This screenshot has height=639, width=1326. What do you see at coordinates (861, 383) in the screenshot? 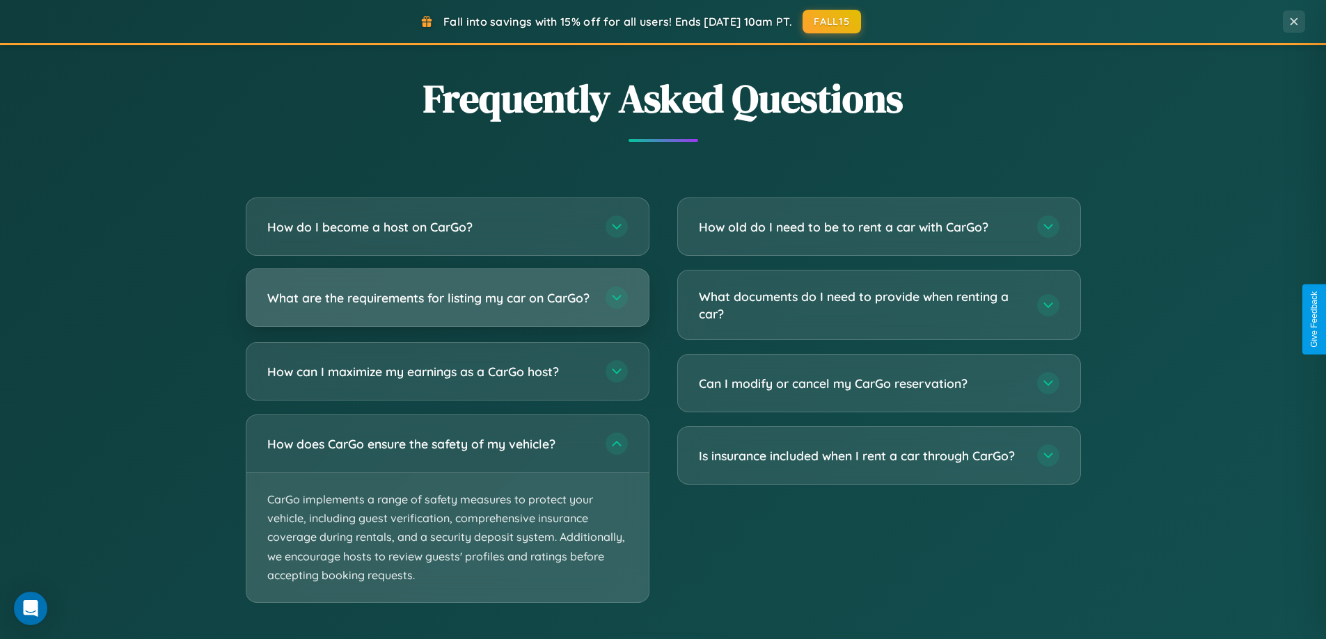
I see `h3: Can I modify or cancel my CarGo reservation?` at bounding box center [861, 383].